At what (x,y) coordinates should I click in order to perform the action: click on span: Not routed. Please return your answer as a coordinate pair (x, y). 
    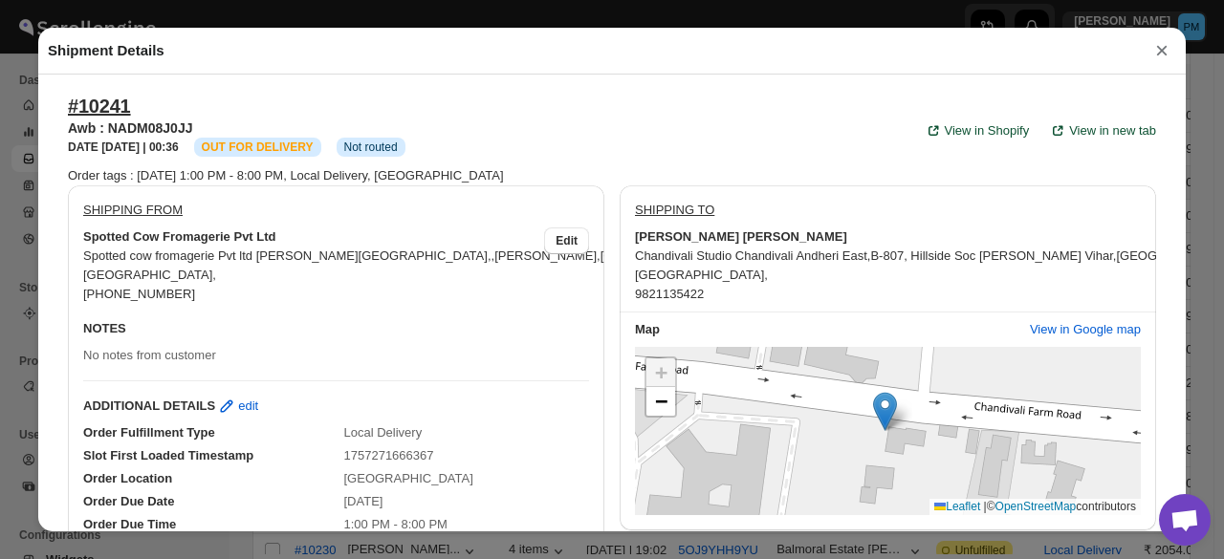
    Looking at the image, I should click on (371, 147).